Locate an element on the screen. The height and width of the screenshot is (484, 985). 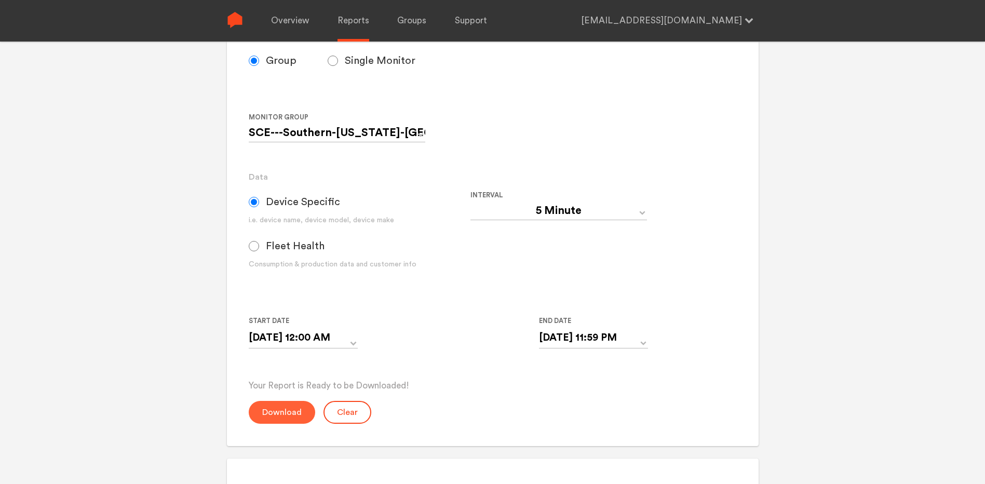
label: Monitor Group is located at coordinates (338, 117).